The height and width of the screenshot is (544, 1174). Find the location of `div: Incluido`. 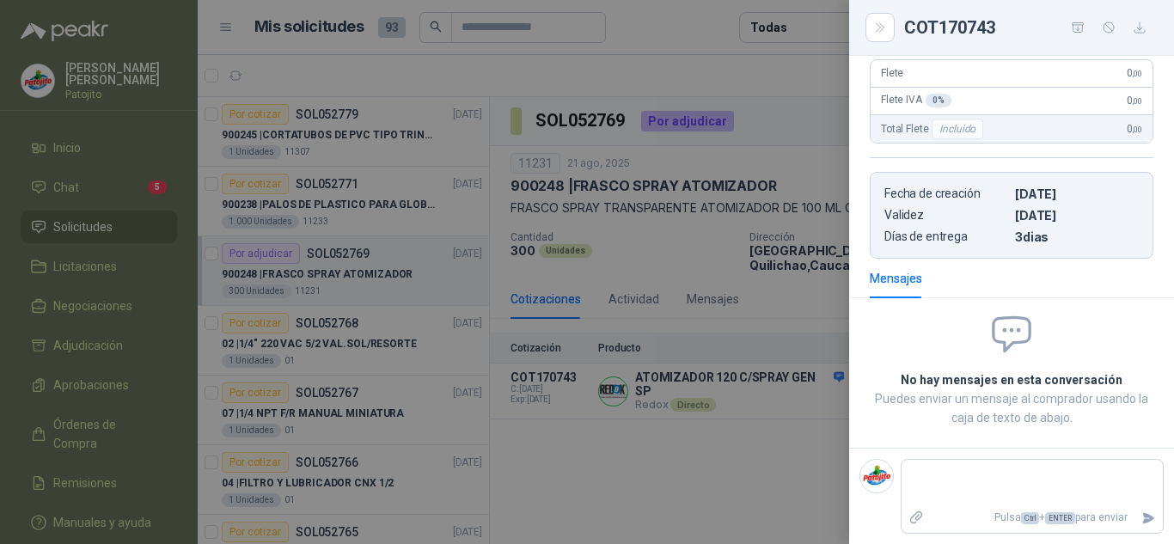

div: Incluido is located at coordinates (957, 129).